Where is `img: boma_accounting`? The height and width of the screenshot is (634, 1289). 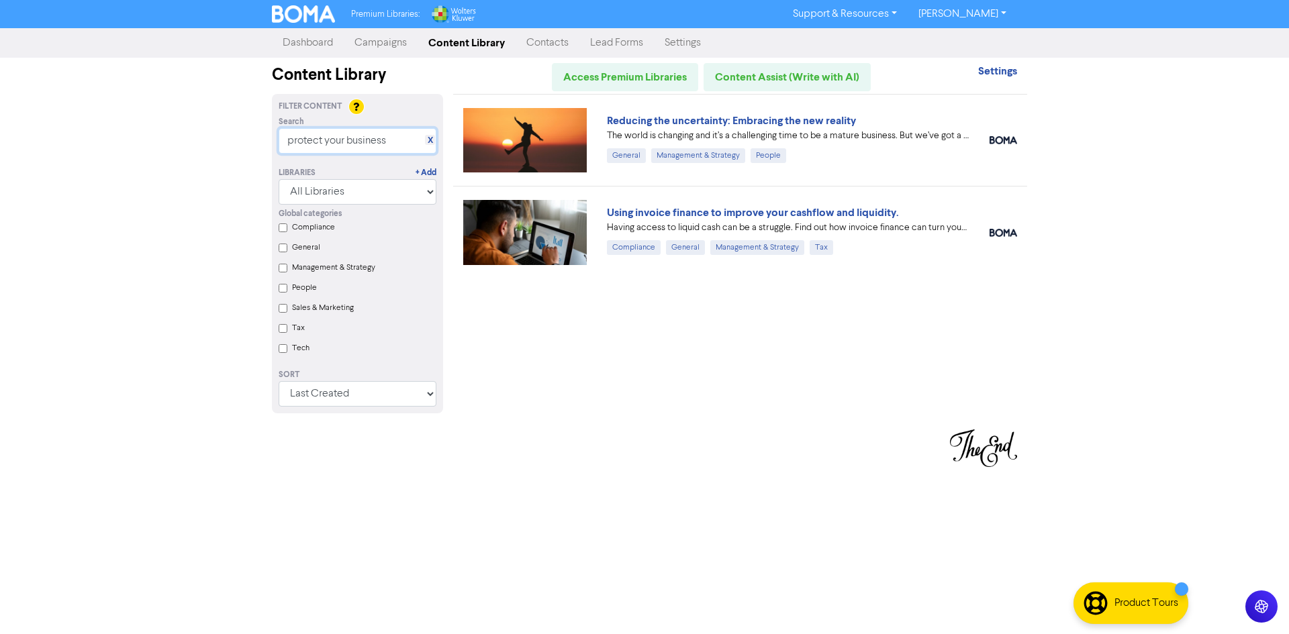
img: boma_accounting is located at coordinates (1003, 233).